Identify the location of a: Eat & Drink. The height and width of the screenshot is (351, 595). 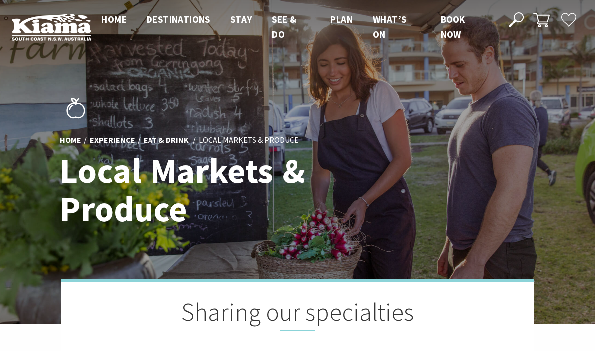
(166, 140).